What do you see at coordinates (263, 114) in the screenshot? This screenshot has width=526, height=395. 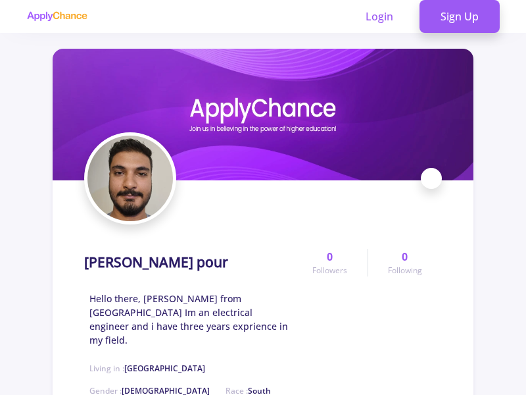 I see `img: Reza Heydarabadi pourcover image` at bounding box center [263, 114].